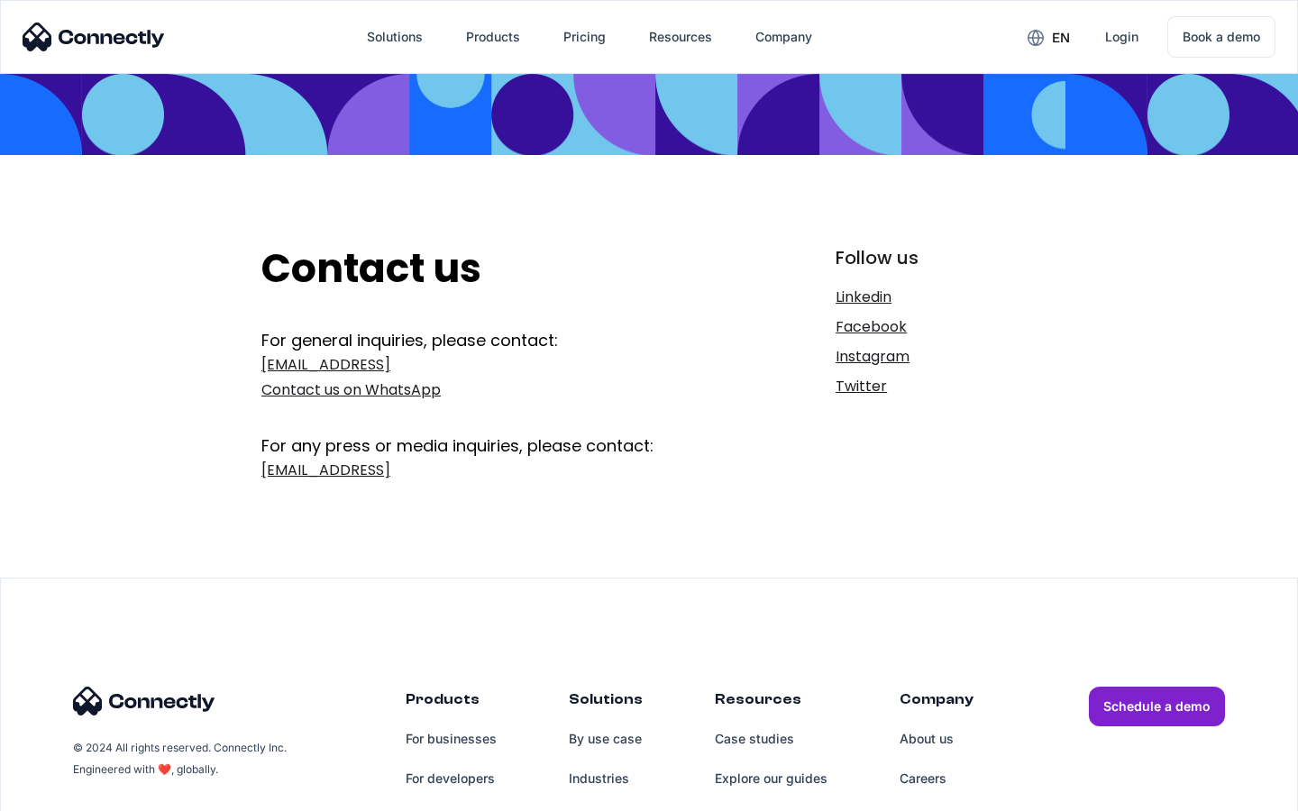 The width and height of the screenshot is (1298, 811). I want to click on div: © 2024 All rights reserved. Connectly Inc. Engineered with ❤️, globally., so click(181, 759).